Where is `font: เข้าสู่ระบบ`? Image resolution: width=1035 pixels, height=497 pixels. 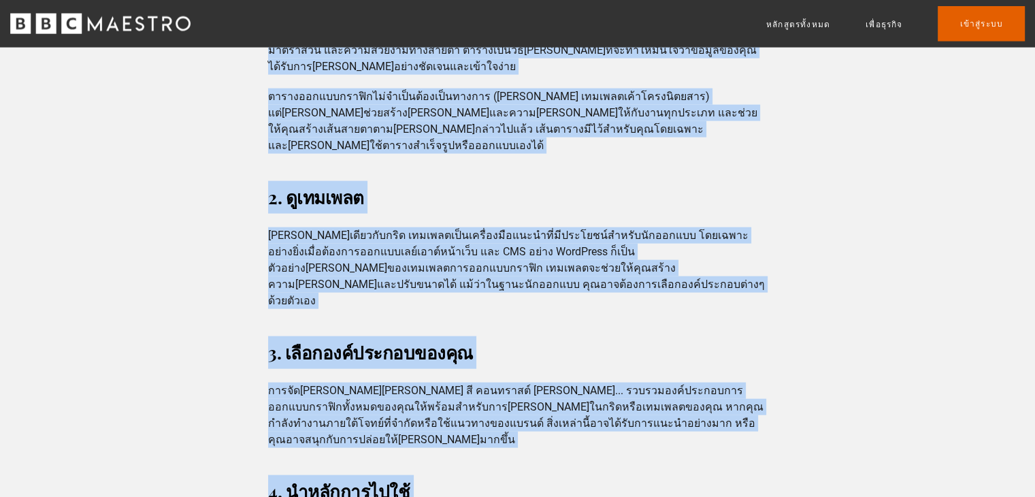
font: เข้าสู่ระบบ is located at coordinates (981, 24).